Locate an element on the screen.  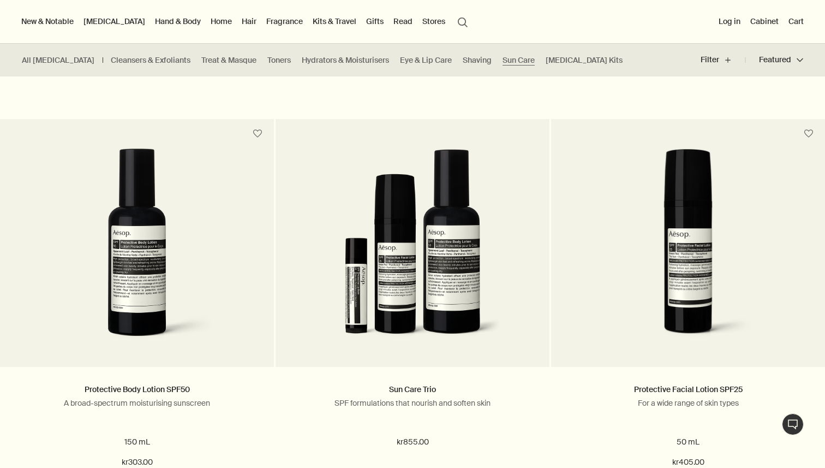
a: Shaving is located at coordinates (477, 60).